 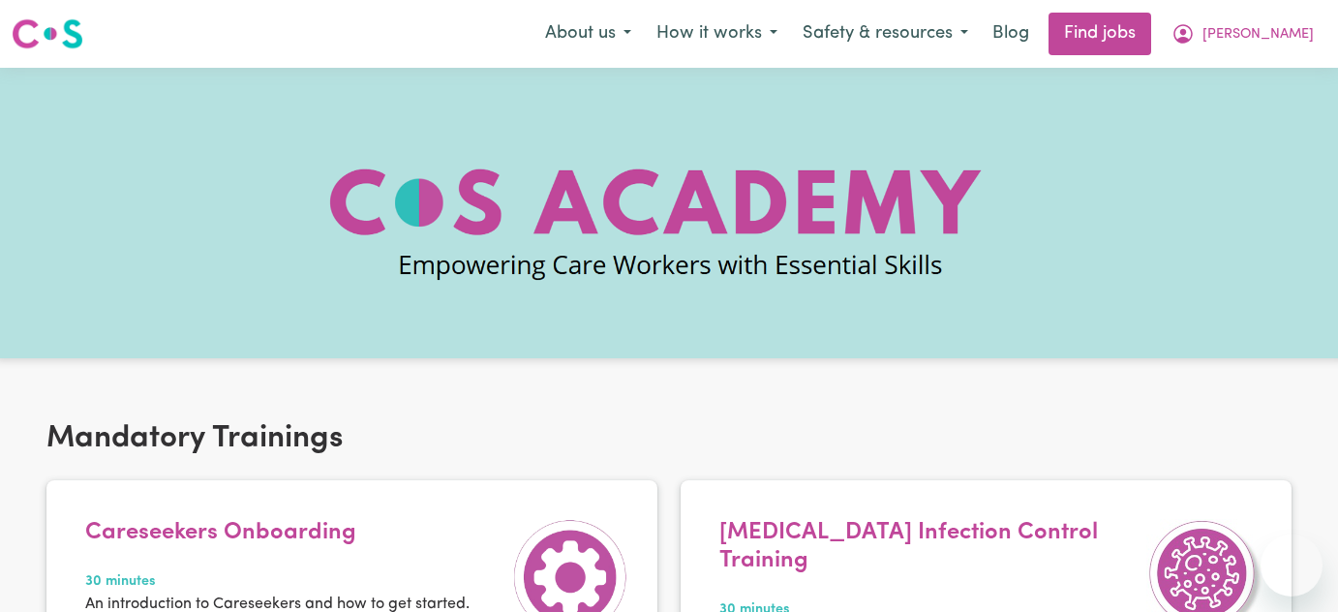 I want to click on a: Find jobs, so click(x=1100, y=34).